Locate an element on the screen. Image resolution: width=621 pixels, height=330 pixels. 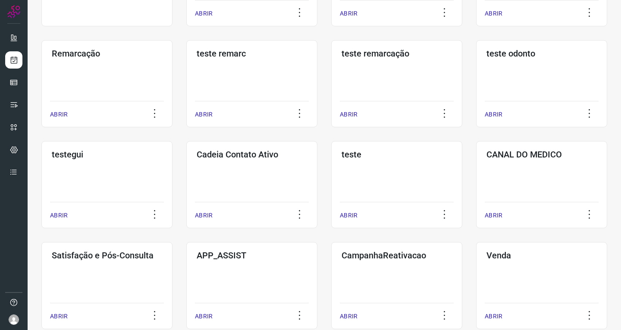
h3: Remarcação is located at coordinates (107, 53).